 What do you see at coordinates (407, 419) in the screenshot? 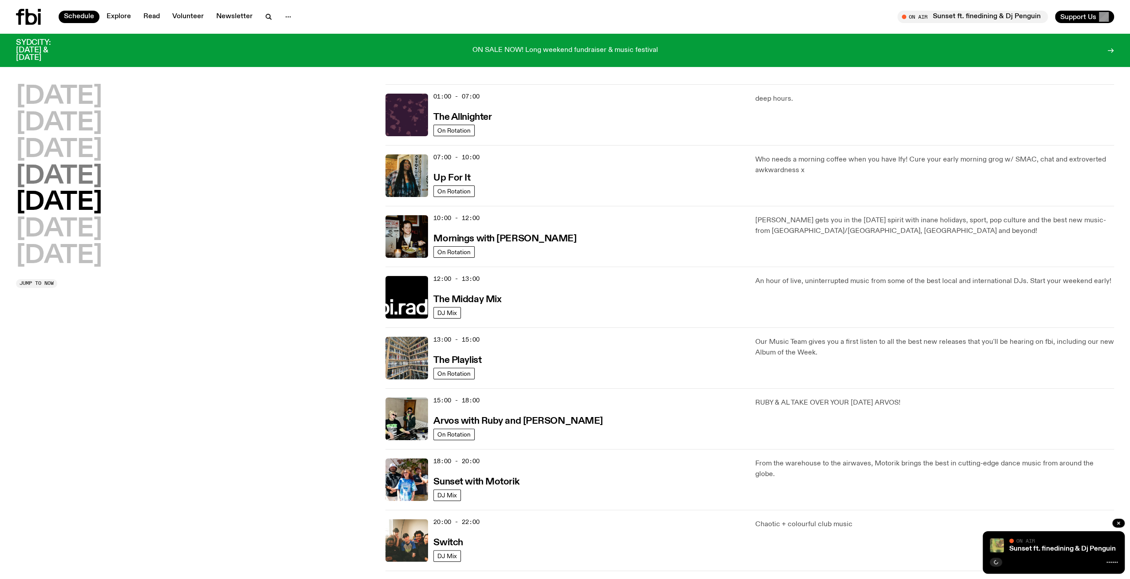
I see `img: Ruby wears a Collarbones t shirt and pretends to play the DJ decks, Al sings into a pringles can....` at bounding box center [407, 419].